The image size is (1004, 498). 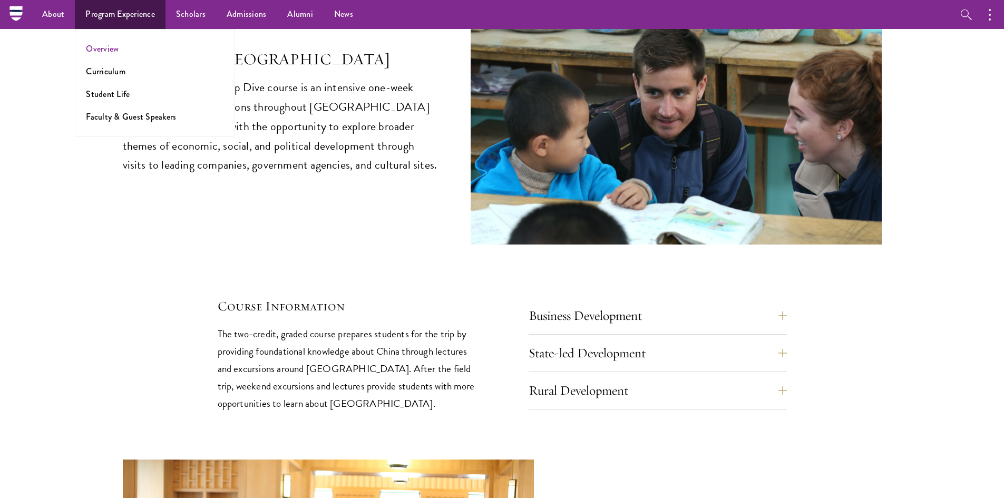 I want to click on a: Overview, so click(x=102, y=48).